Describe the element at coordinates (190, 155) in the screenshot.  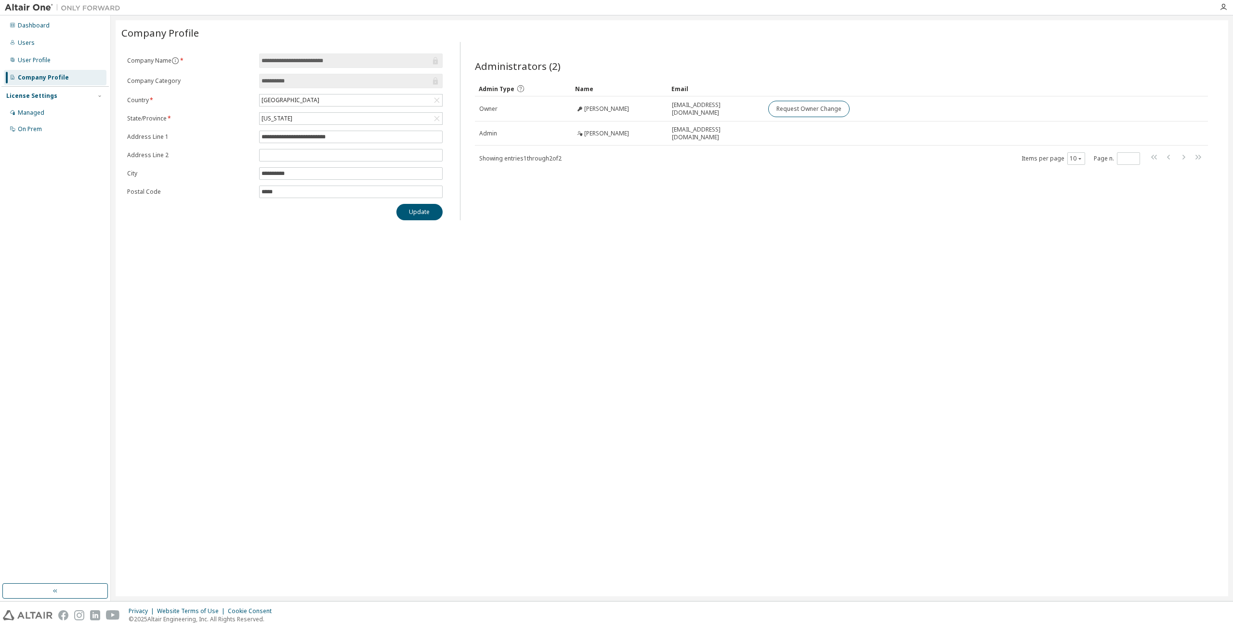
I see `label: Address Line 2` at that location.